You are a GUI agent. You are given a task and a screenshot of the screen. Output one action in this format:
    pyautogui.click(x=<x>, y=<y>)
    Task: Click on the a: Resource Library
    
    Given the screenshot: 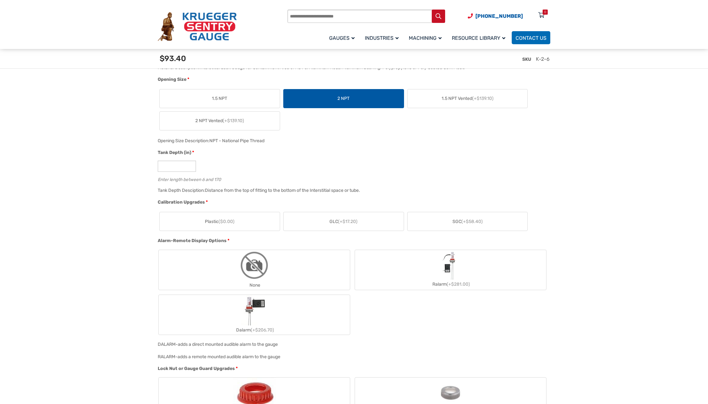 What is the action you would take?
    pyautogui.click(x=480, y=38)
    